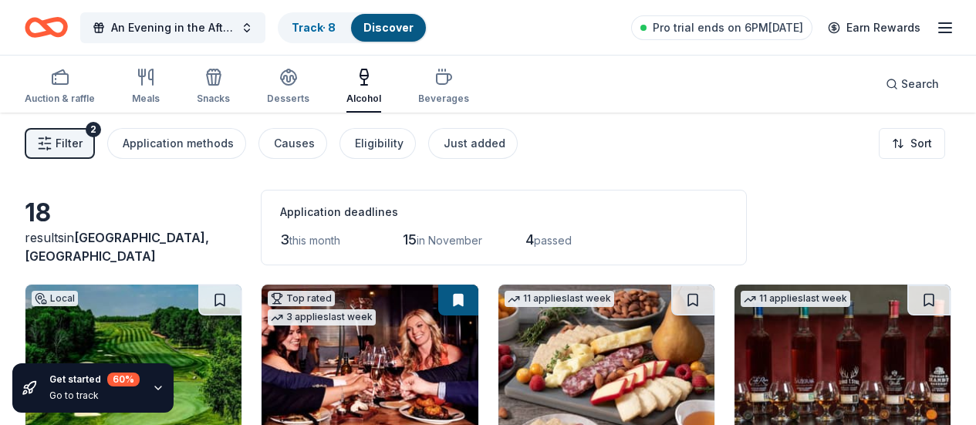 The height and width of the screenshot is (425, 976). Describe the element at coordinates (377, 144) in the screenshot. I see `button: Eligibility` at that location.